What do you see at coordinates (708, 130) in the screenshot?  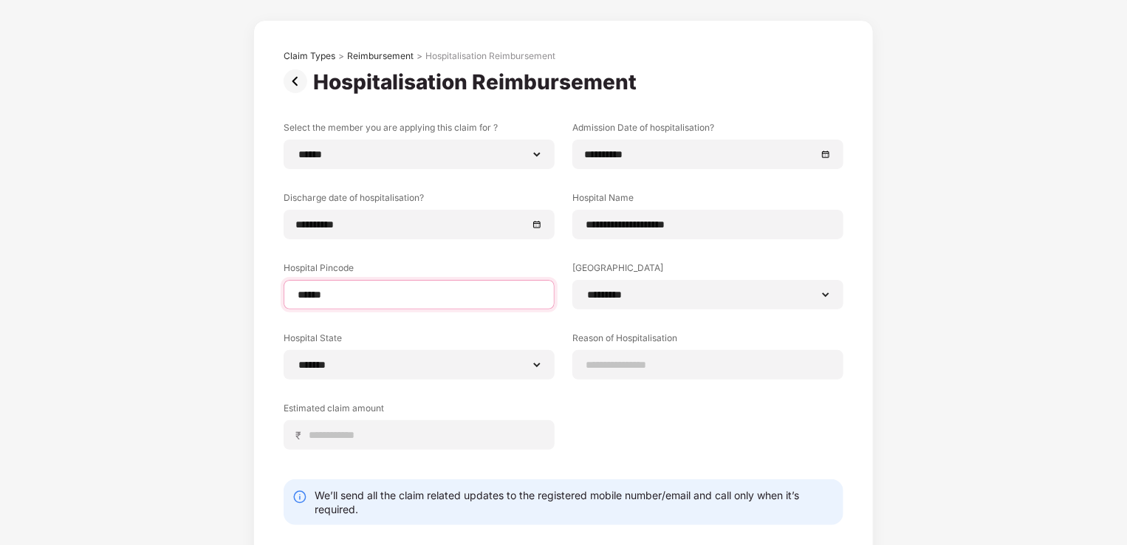 I see `label: Admission Date of hospitalisation?` at bounding box center [708, 130].